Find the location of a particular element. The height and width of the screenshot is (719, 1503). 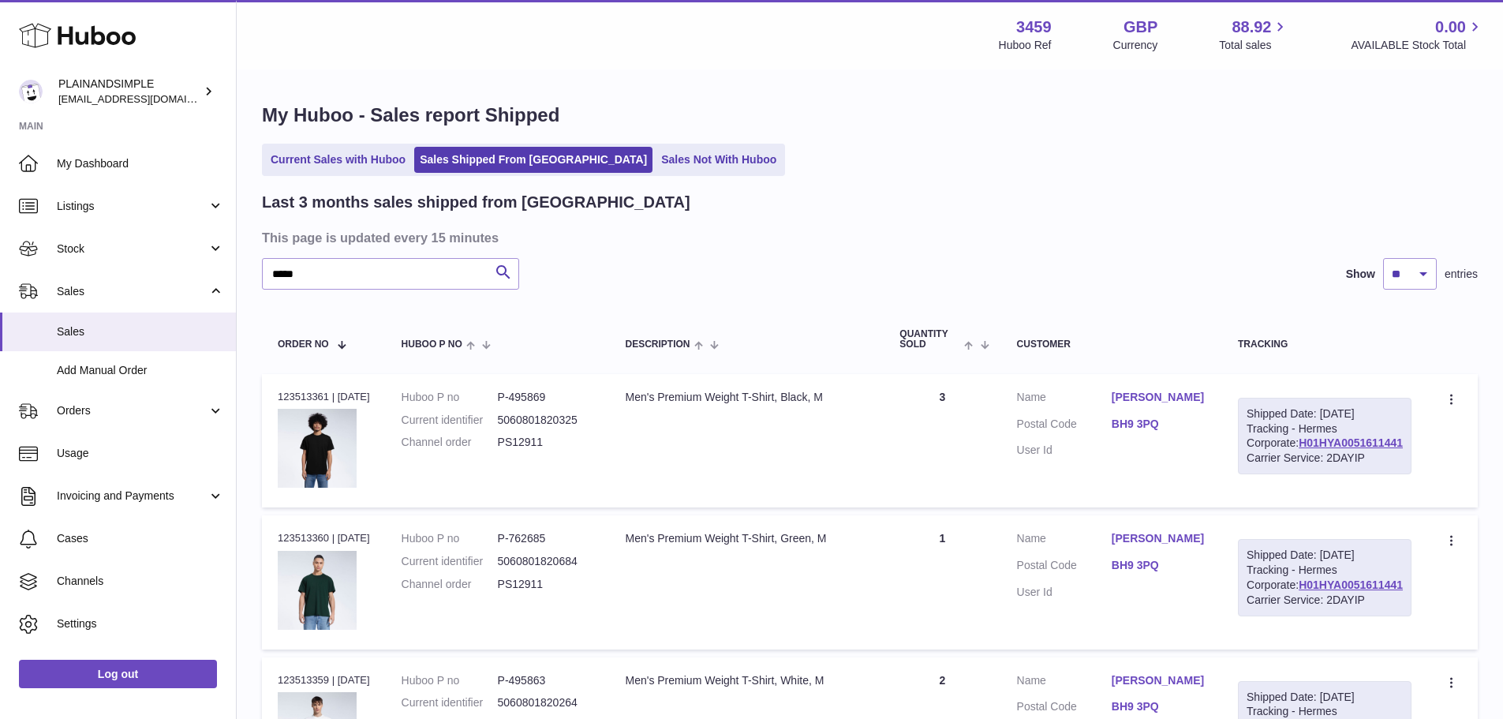

span: Usage is located at coordinates (140, 453).